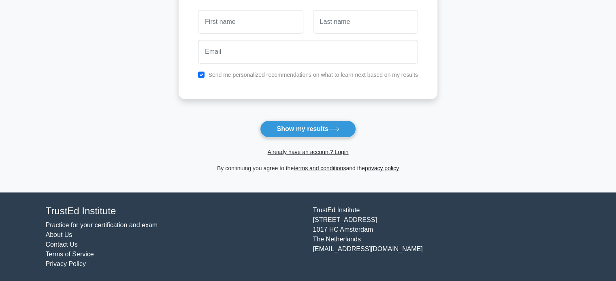 Image resolution: width=616 pixels, height=281 pixels. Describe the element at coordinates (175, 211) in the screenshot. I see `h4: TrustEd Institute` at that location.